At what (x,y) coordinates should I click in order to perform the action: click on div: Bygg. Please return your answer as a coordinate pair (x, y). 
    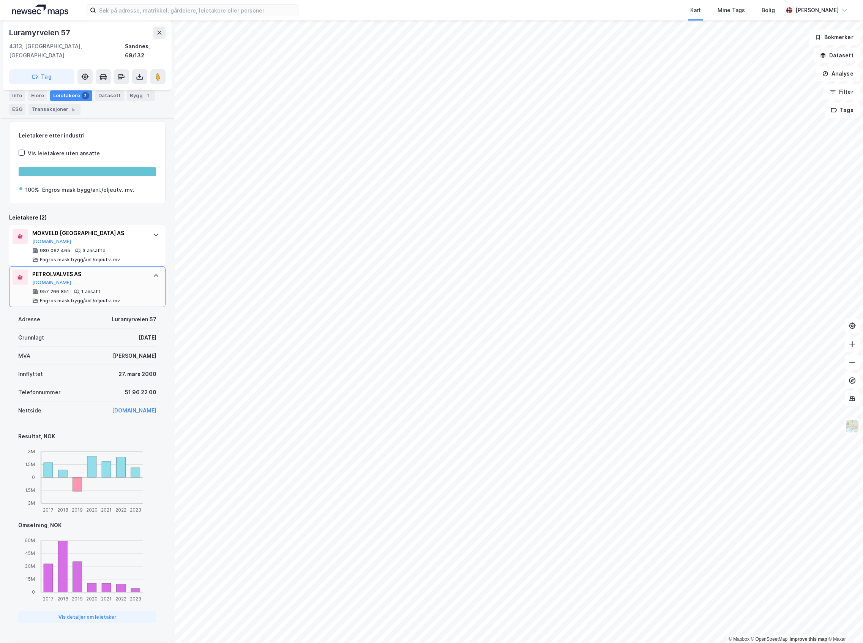
    Looking at the image, I should click on (141, 96).